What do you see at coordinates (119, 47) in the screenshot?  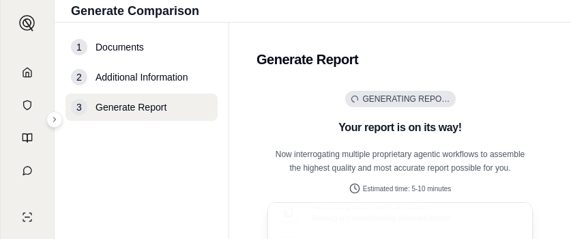 I see `span: Documents` at bounding box center [119, 47].